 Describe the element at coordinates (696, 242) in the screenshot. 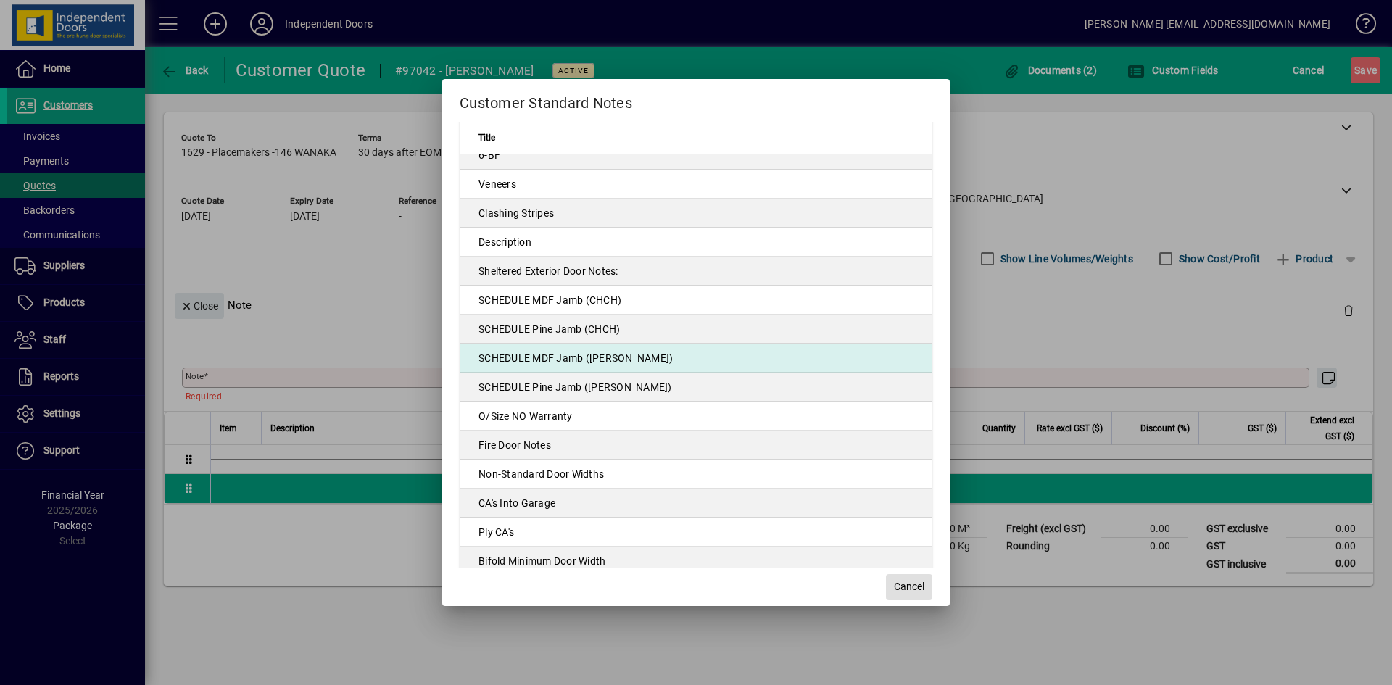

I see `td: Description` at that location.